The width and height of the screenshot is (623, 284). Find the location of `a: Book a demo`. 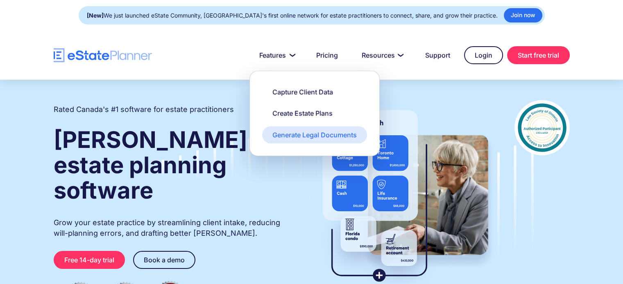

a: Book a demo is located at coordinates (164, 260).